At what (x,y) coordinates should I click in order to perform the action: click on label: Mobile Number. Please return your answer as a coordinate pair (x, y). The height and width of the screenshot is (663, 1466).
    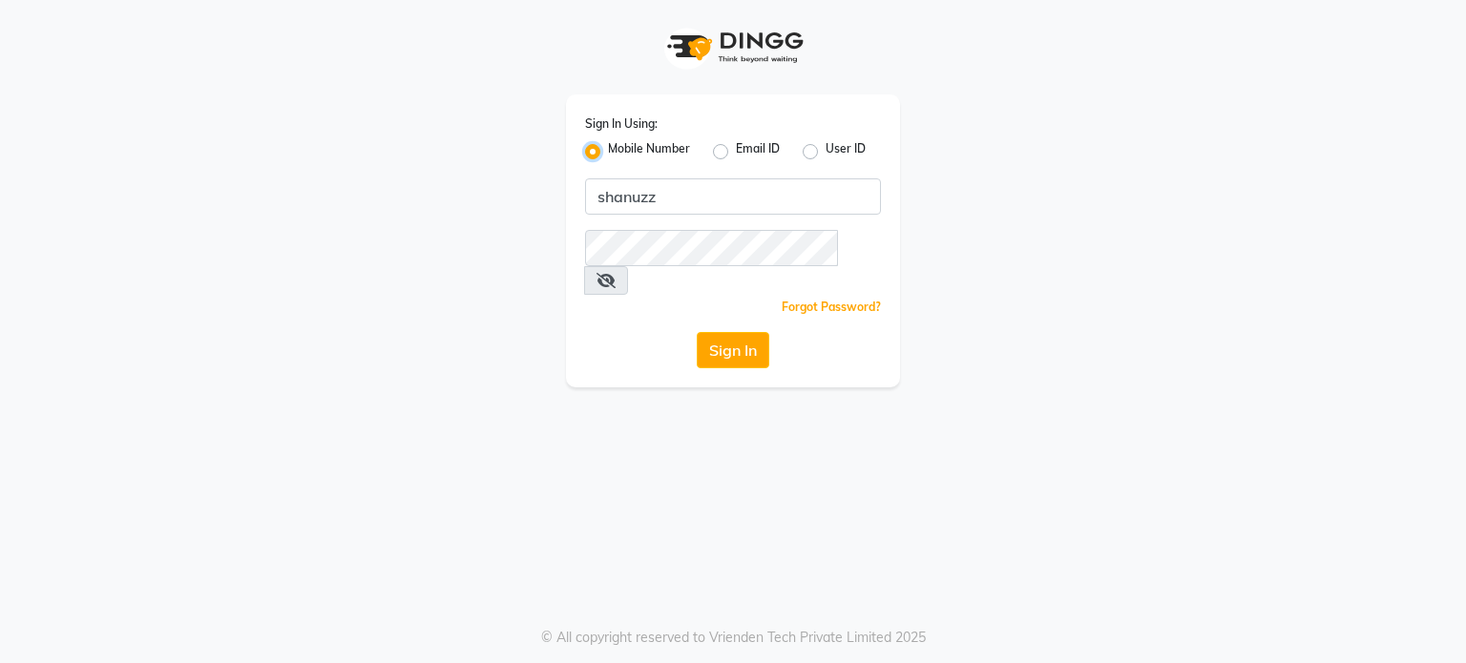
    Looking at the image, I should click on (649, 152).